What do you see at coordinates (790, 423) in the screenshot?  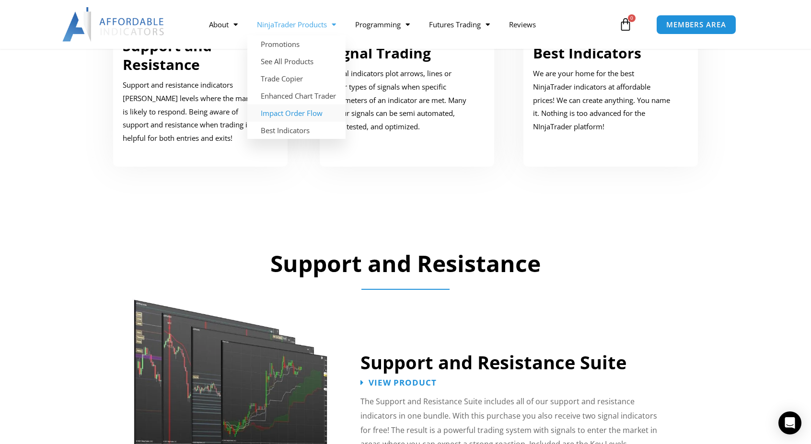 I see `div: Open Intercom Messenger` at bounding box center [790, 423].